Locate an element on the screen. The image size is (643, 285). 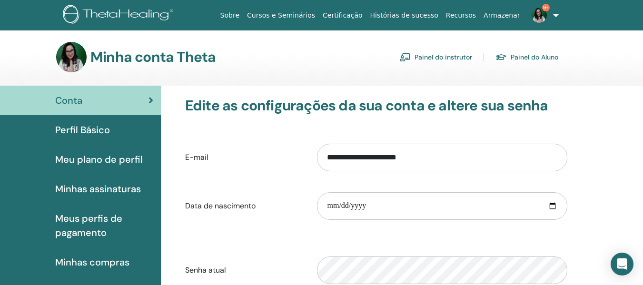
h3: Minha conta Theta is located at coordinates (153, 57).